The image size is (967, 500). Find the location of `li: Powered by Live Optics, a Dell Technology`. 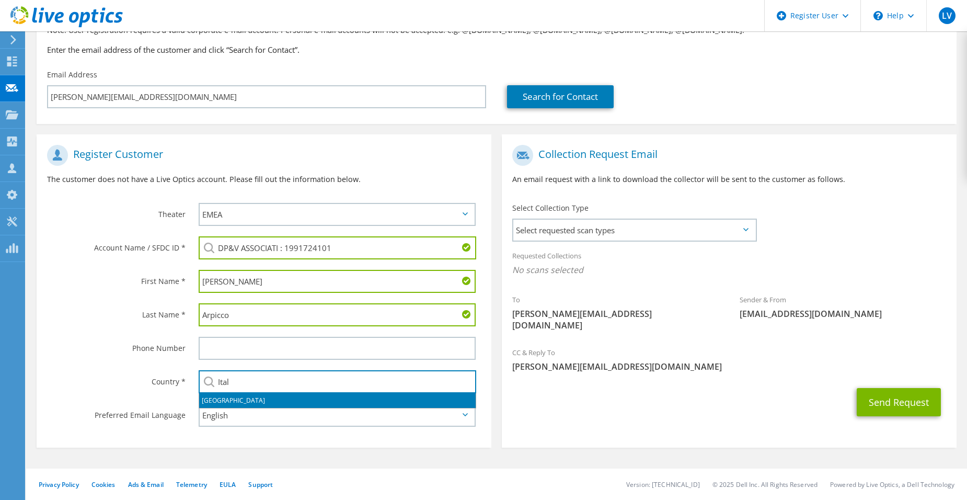

li: Powered by Live Optics, a Dell Technology is located at coordinates (892, 484).